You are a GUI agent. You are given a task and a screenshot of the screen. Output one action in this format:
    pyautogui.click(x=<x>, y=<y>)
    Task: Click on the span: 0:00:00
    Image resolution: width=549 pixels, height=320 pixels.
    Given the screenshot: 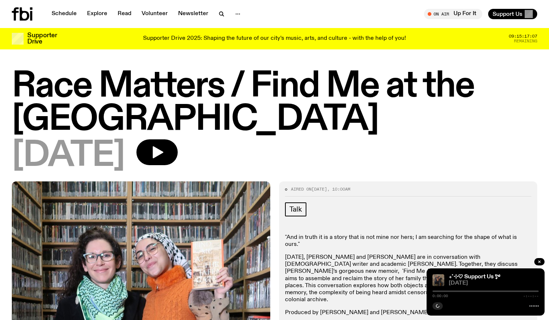 What is the action you would take?
    pyautogui.click(x=440, y=296)
    